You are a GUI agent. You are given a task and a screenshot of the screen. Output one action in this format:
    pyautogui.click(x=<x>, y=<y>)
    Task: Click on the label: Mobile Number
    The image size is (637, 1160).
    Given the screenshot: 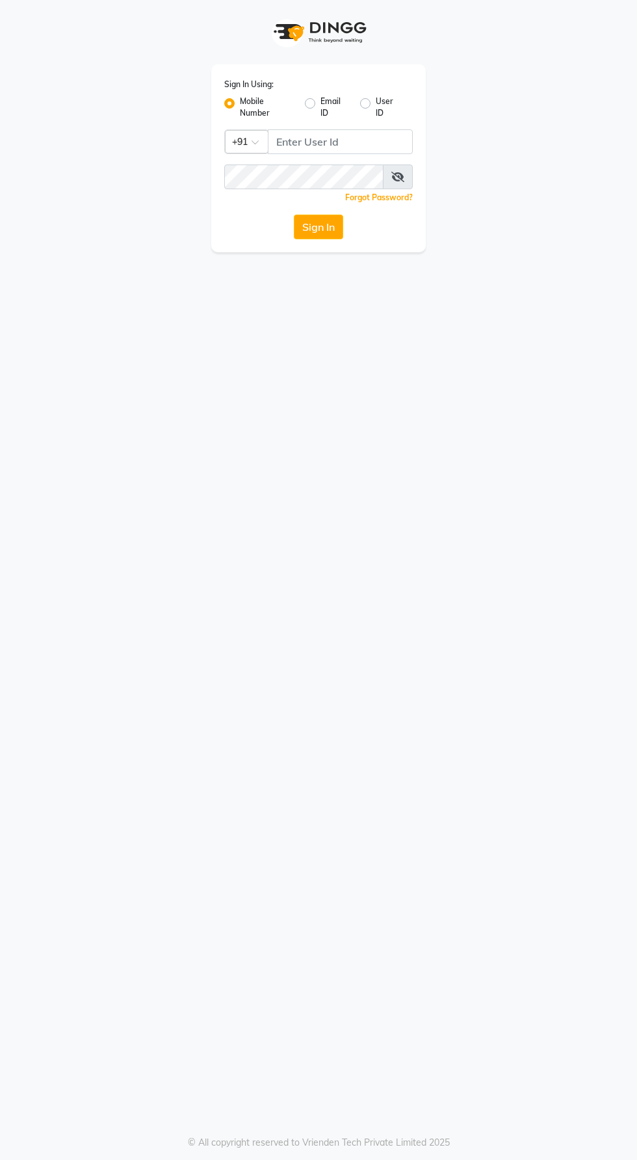 What is the action you would take?
    pyautogui.click(x=267, y=107)
    